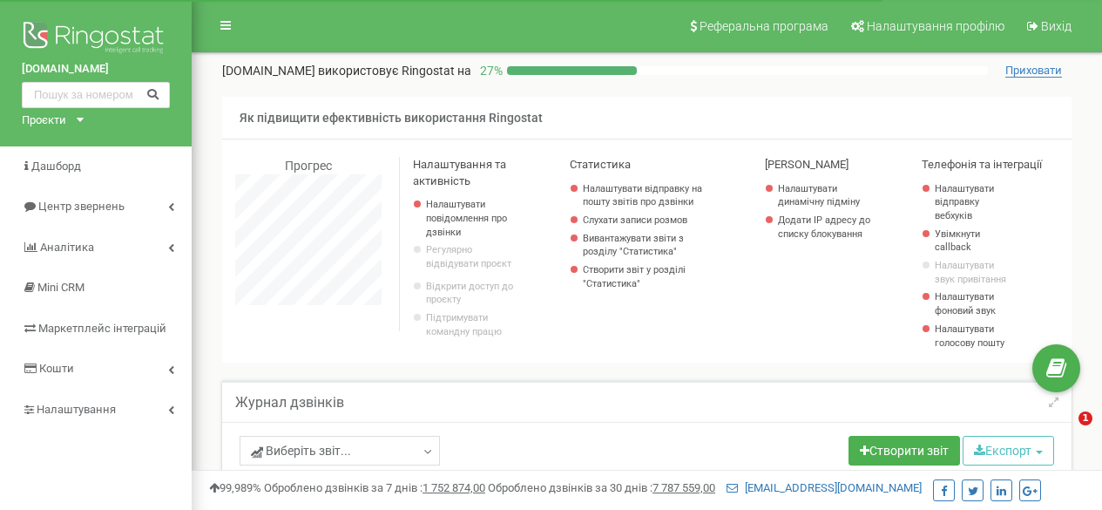 The image size is (1102, 510). Describe the element at coordinates (96, 39) in the screenshot. I see `img: Ringostat logo` at that location.